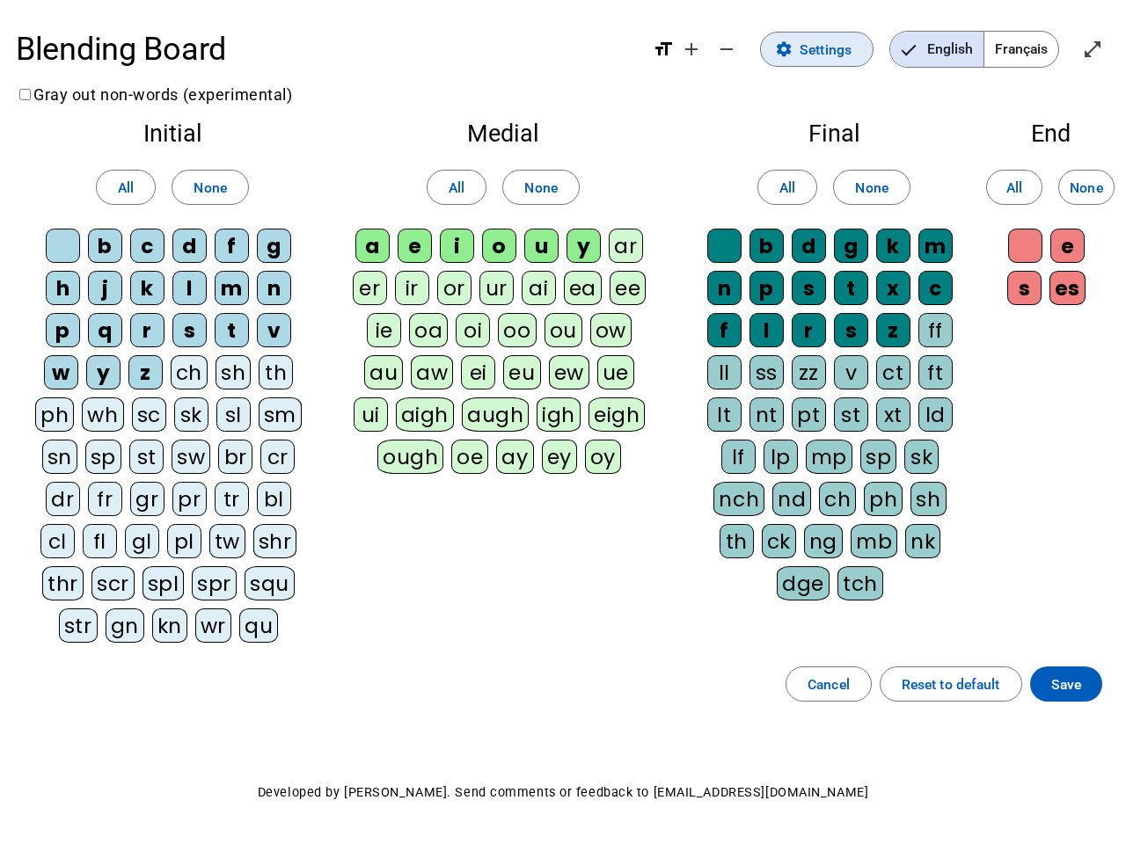  Describe the element at coordinates (496, 288) in the screenshot. I see `div: ur` at that location.